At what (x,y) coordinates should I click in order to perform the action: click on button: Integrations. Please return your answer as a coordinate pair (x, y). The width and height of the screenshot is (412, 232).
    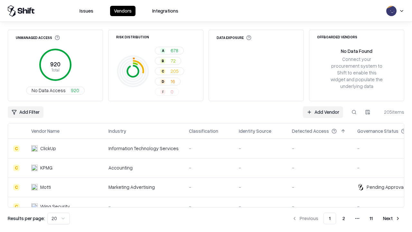
    Looking at the image, I should click on (165, 11).